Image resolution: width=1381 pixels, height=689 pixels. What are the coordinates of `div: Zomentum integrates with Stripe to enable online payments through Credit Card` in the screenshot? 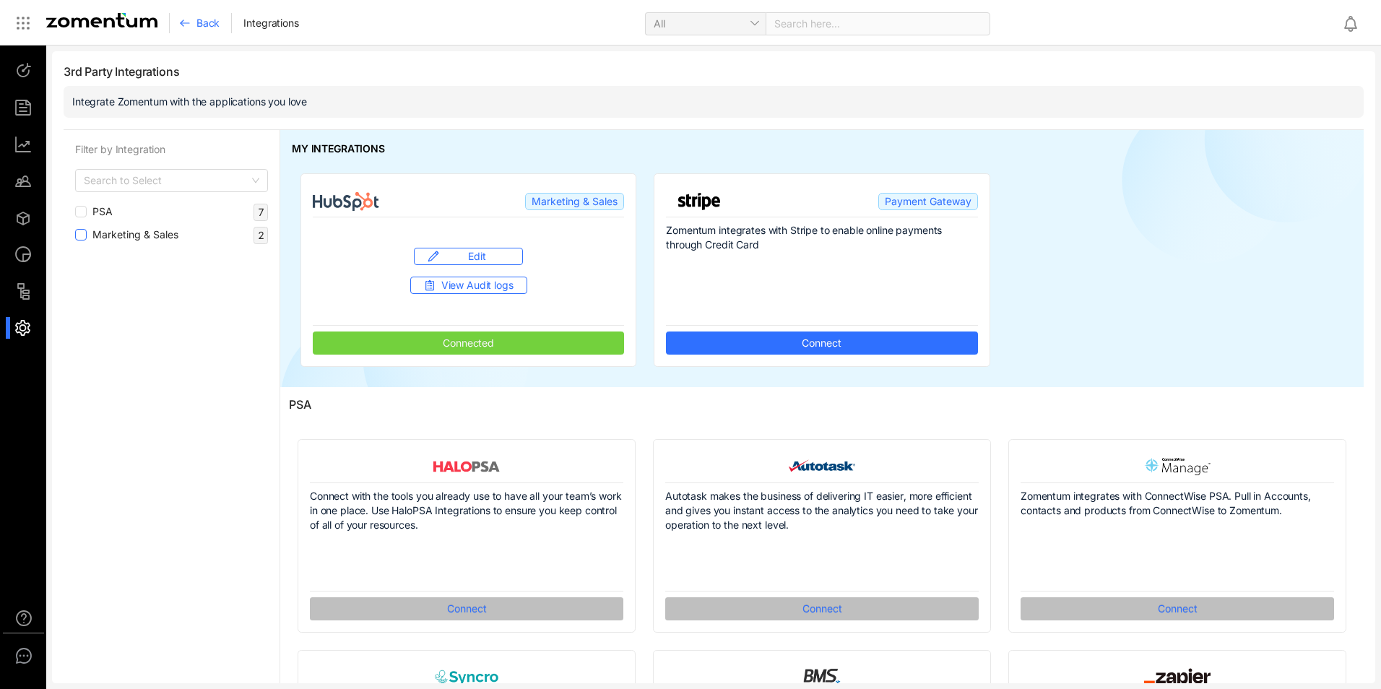 It's located at (821, 272).